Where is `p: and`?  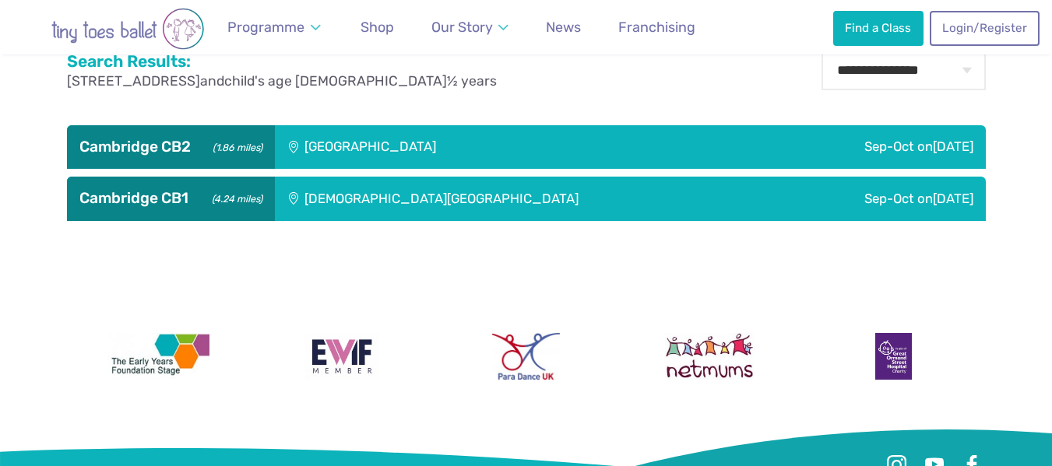 p: and is located at coordinates (282, 81).